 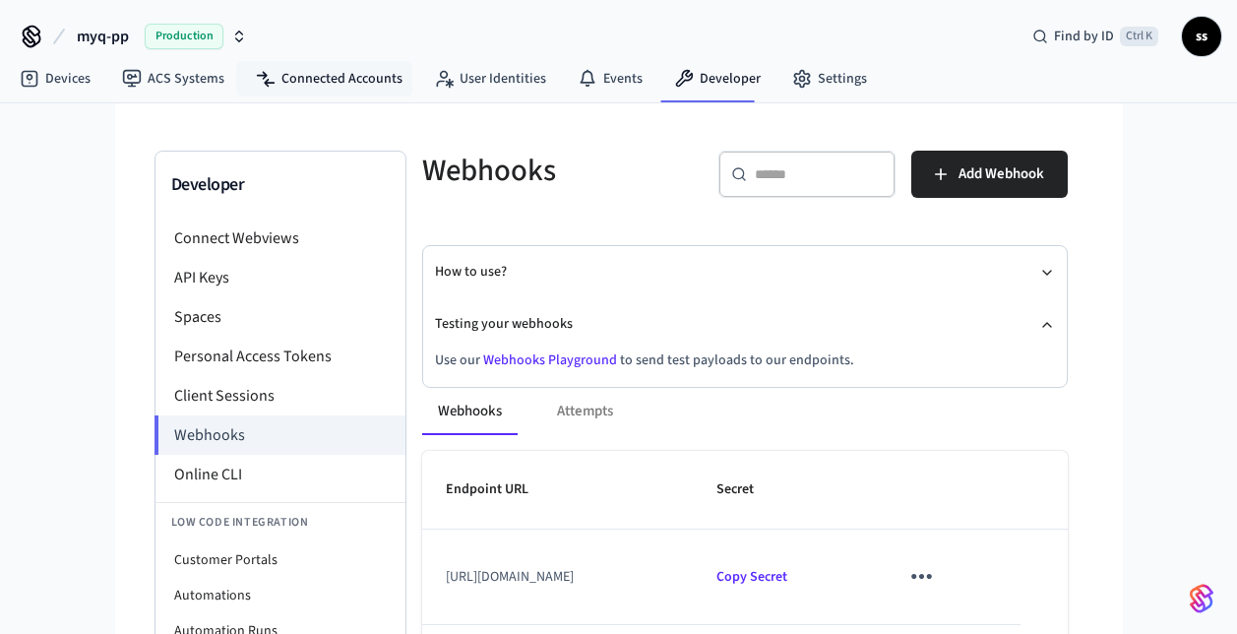 I want to click on span: myq-pp, so click(x=102, y=36).